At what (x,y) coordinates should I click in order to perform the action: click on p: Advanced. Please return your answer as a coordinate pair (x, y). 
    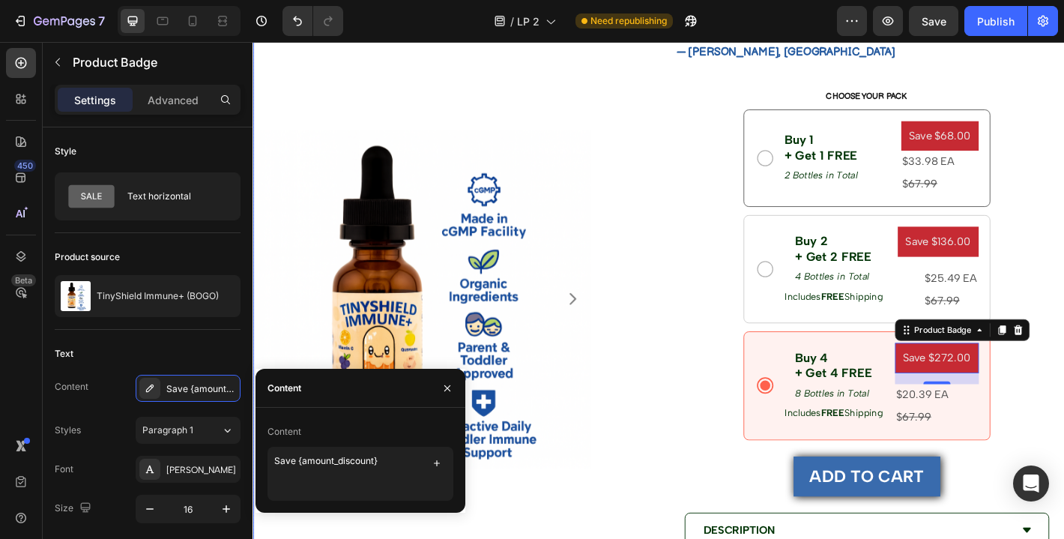
    Looking at the image, I should click on (173, 100).